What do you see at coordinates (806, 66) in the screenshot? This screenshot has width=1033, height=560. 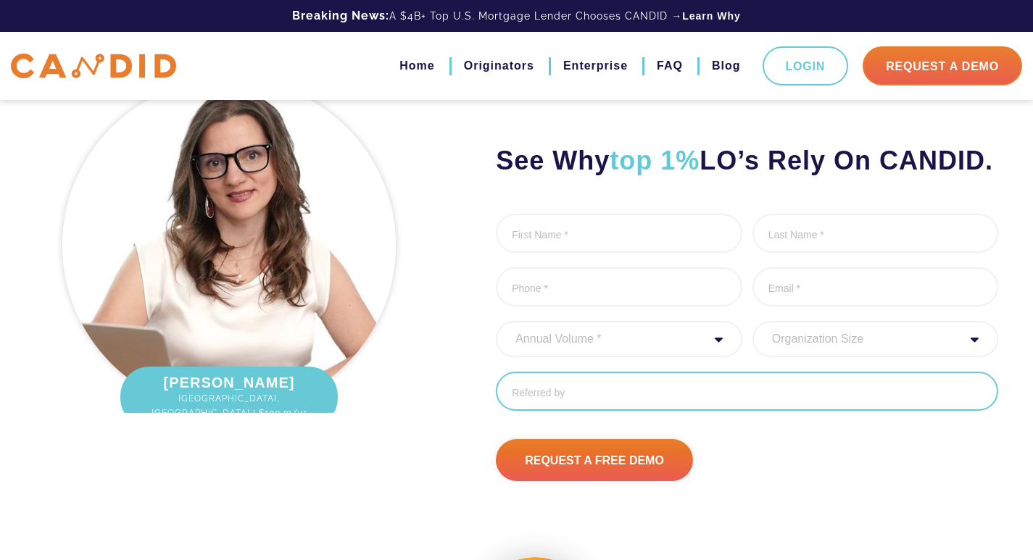 I see `a: Login` at bounding box center [806, 66].